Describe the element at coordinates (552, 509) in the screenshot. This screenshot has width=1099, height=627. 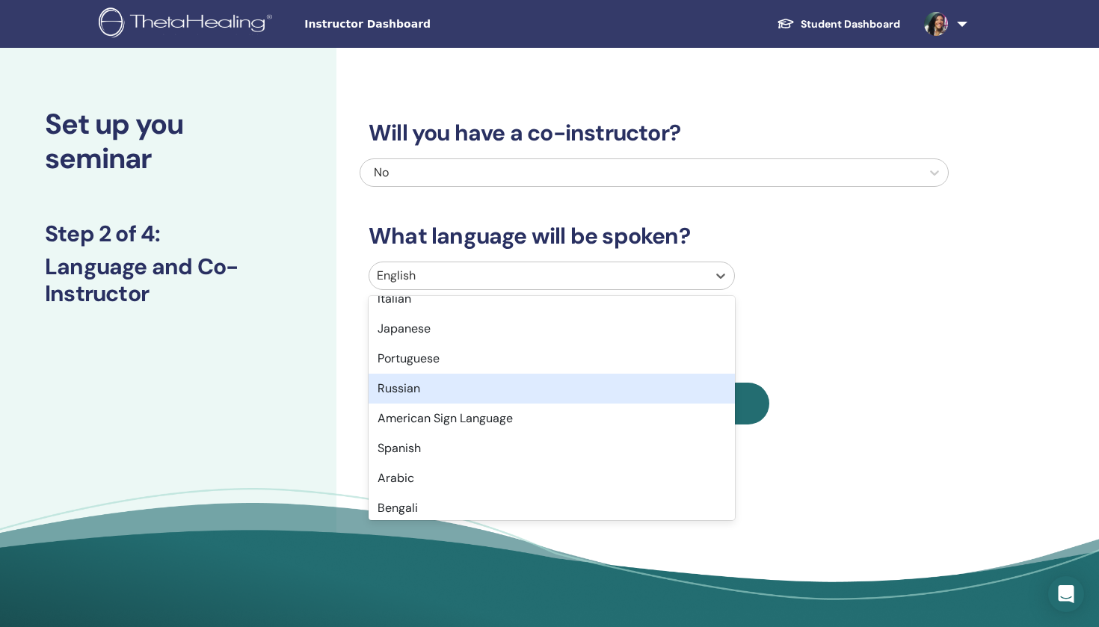
I see `div: Bengali` at that location.